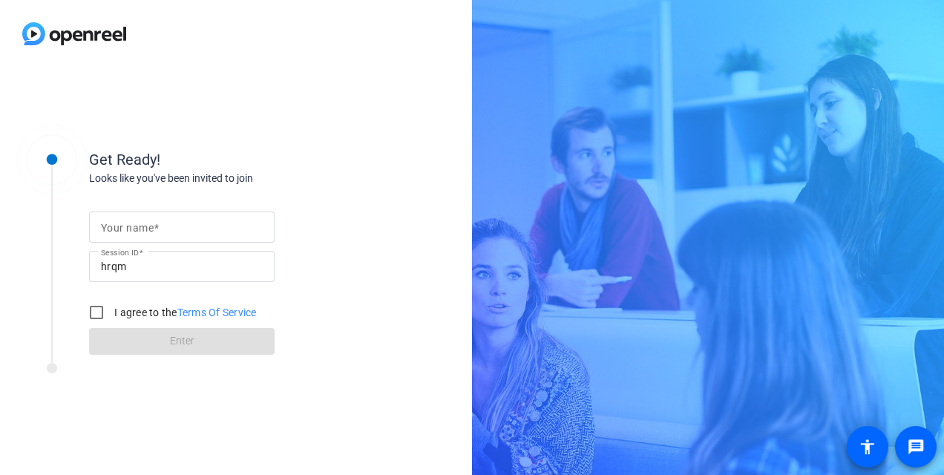  Describe the element at coordinates (184, 313) in the screenshot. I see `label: I agree to the` at that location.